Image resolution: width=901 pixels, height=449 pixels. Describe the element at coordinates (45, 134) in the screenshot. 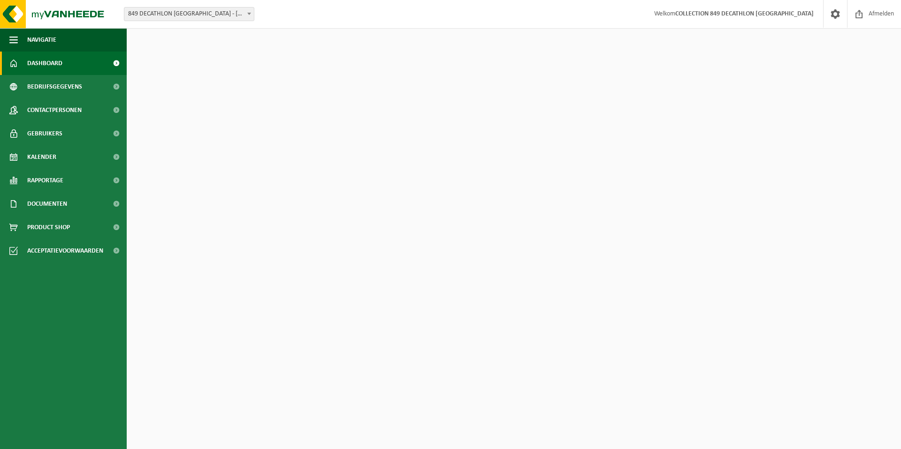

I see `span: Gebruikers` at that location.